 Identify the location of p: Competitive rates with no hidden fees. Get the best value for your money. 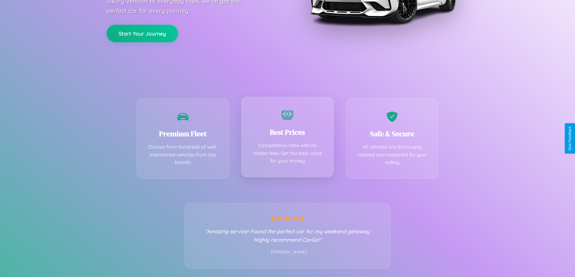
(287, 153).